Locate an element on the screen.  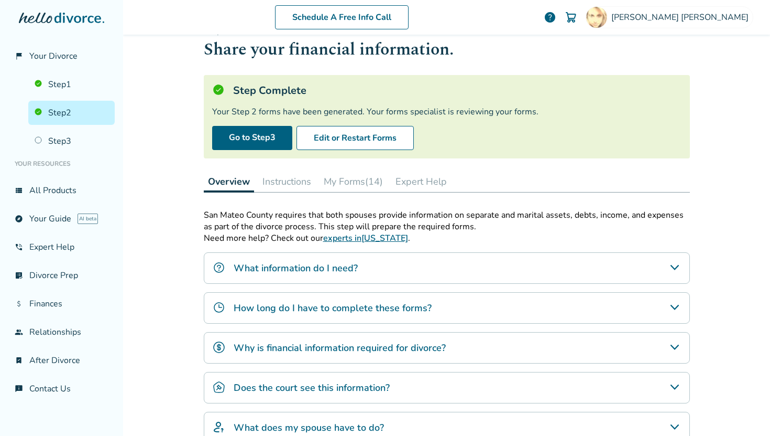
div: Chat Widget is located at coordinates (744, 410).